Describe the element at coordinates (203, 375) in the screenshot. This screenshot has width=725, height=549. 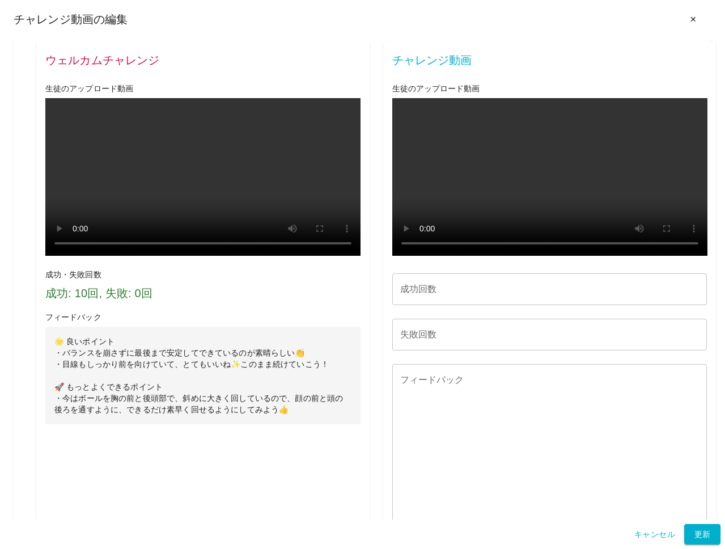
I see `p: 🌟 良いポイント ・バランスを崩さずに最後まで安定してできているのが素晴らしい👏 ・目線もしっかり前を向けていて、とてもいいね✨このまま続けていこう！ 🚀 もっとよくできるポイント ・今はボール...` at that location.